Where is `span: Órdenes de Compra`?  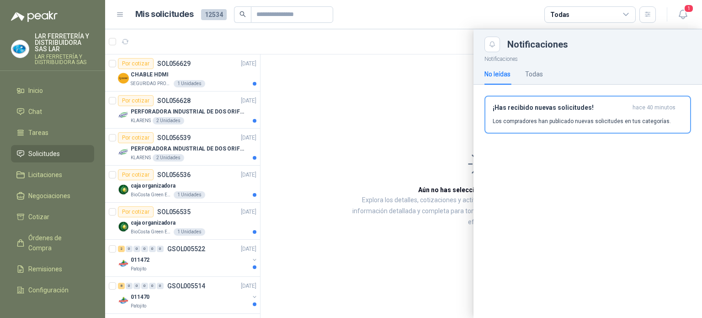
span: Órdenes de Compra is located at coordinates (57, 243).